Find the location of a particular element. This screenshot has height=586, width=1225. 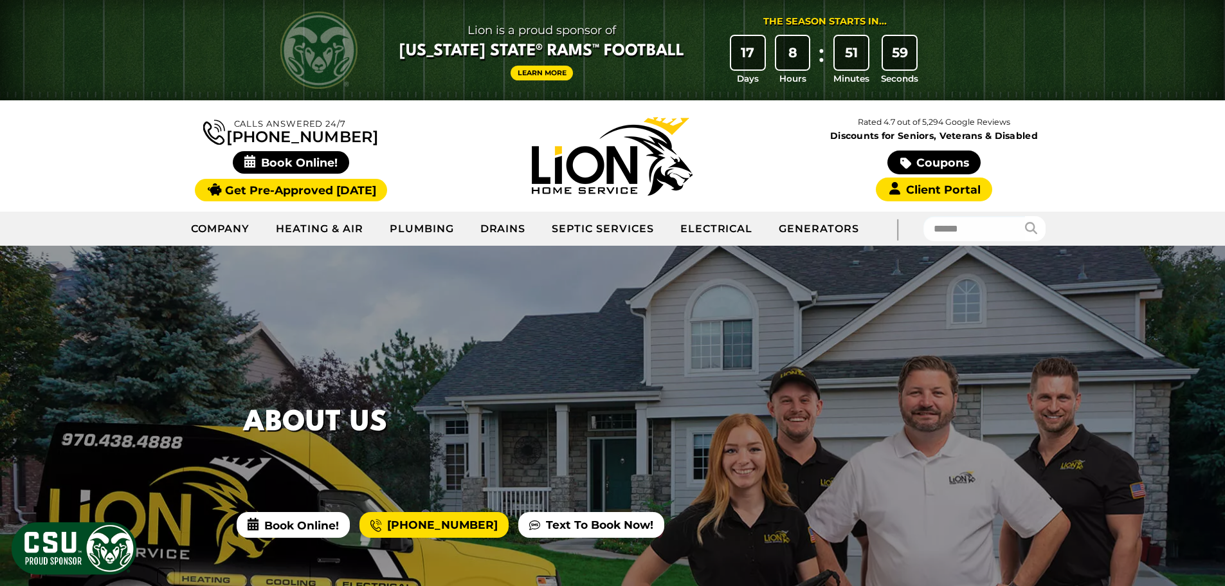

span: Lion is a proud sponsor of is located at coordinates (541, 30).